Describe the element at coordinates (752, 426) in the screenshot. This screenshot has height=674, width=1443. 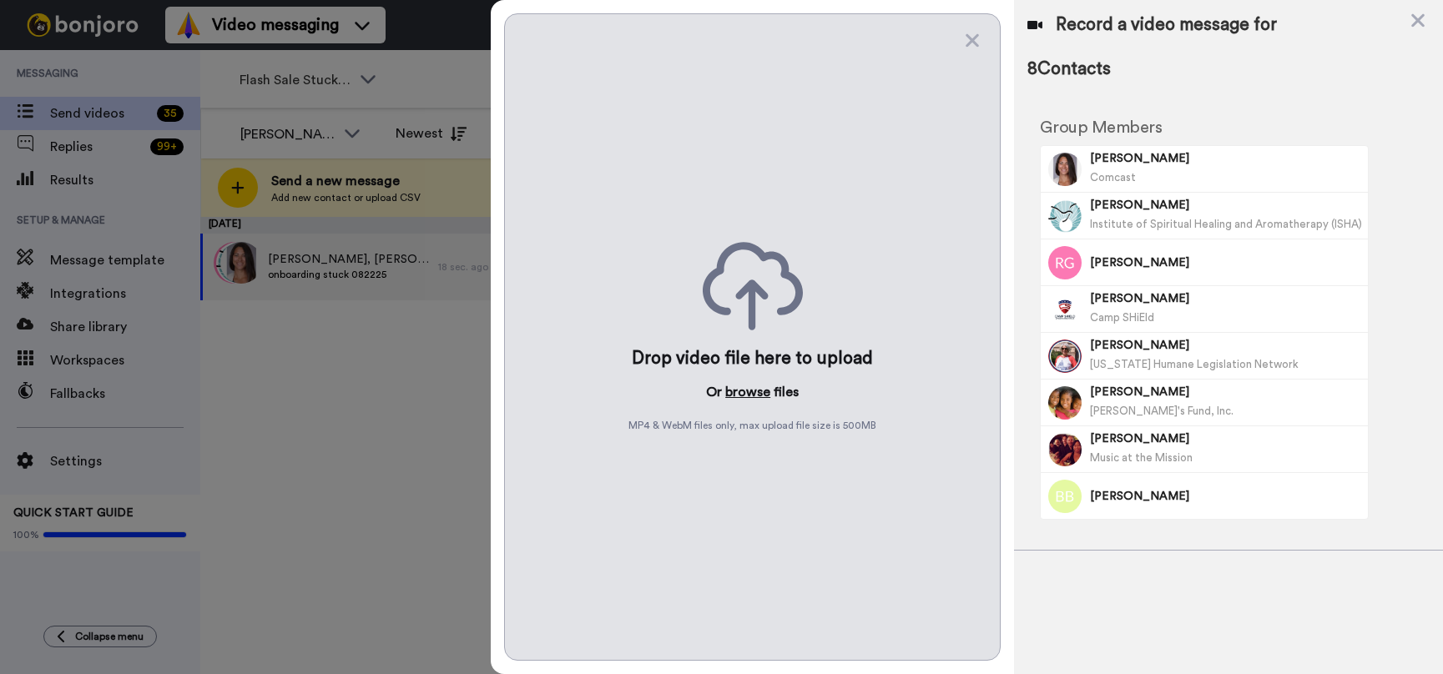
I see `span: MP4 & WebM files only, max upload file size is 500 MB` at that location.